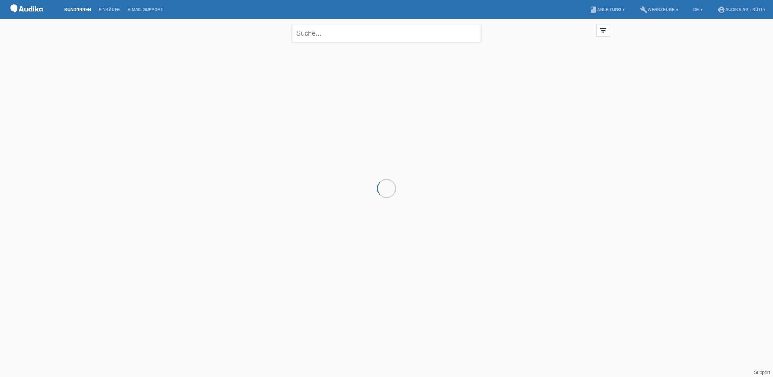 Image resolution: width=773 pixels, height=377 pixels. Describe the element at coordinates (603, 30) in the screenshot. I see `i: filter_list` at that location.